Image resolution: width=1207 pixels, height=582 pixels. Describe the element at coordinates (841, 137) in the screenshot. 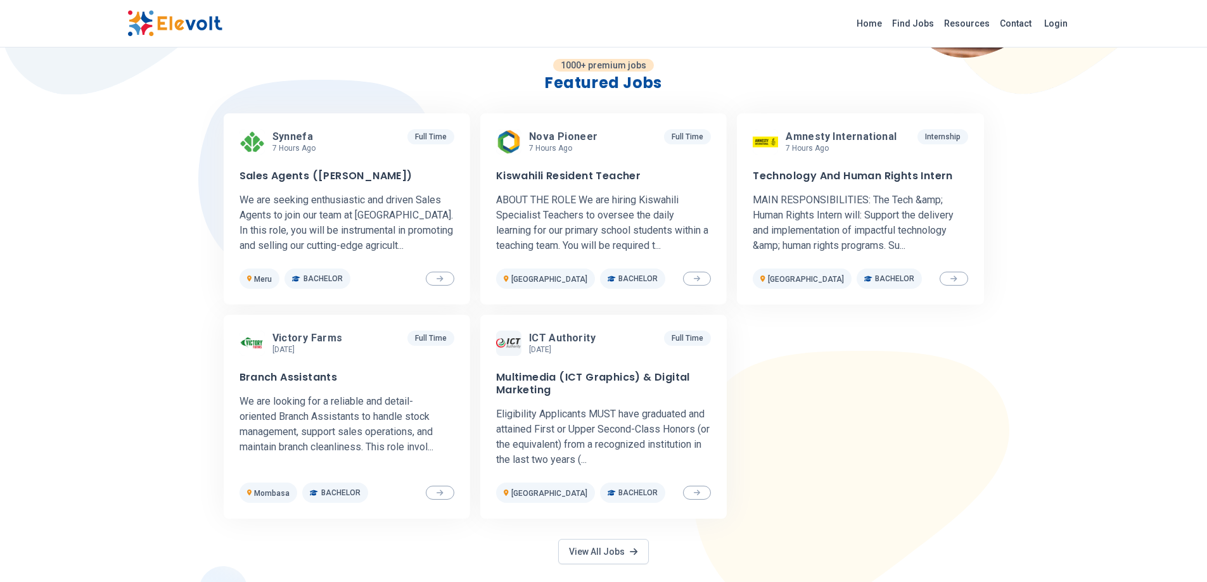

I see `span: Amnesty International` at that location.